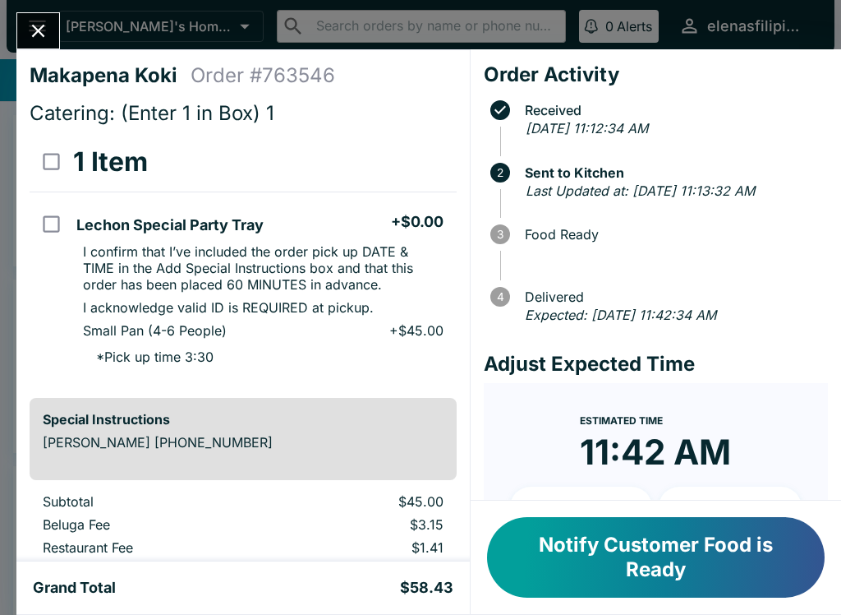 This screenshot has height=615, width=841. Describe the element at coordinates (656, 452) in the screenshot. I see `time: 11:42 AM` at that location.